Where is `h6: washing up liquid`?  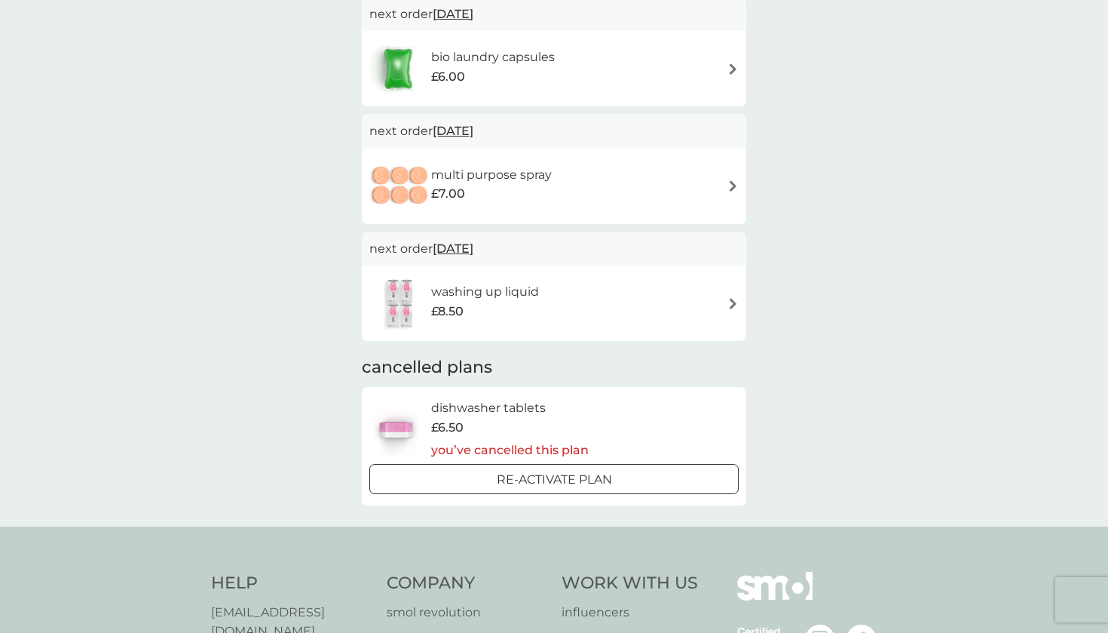 h6: washing up liquid is located at coordinates (485, 292).